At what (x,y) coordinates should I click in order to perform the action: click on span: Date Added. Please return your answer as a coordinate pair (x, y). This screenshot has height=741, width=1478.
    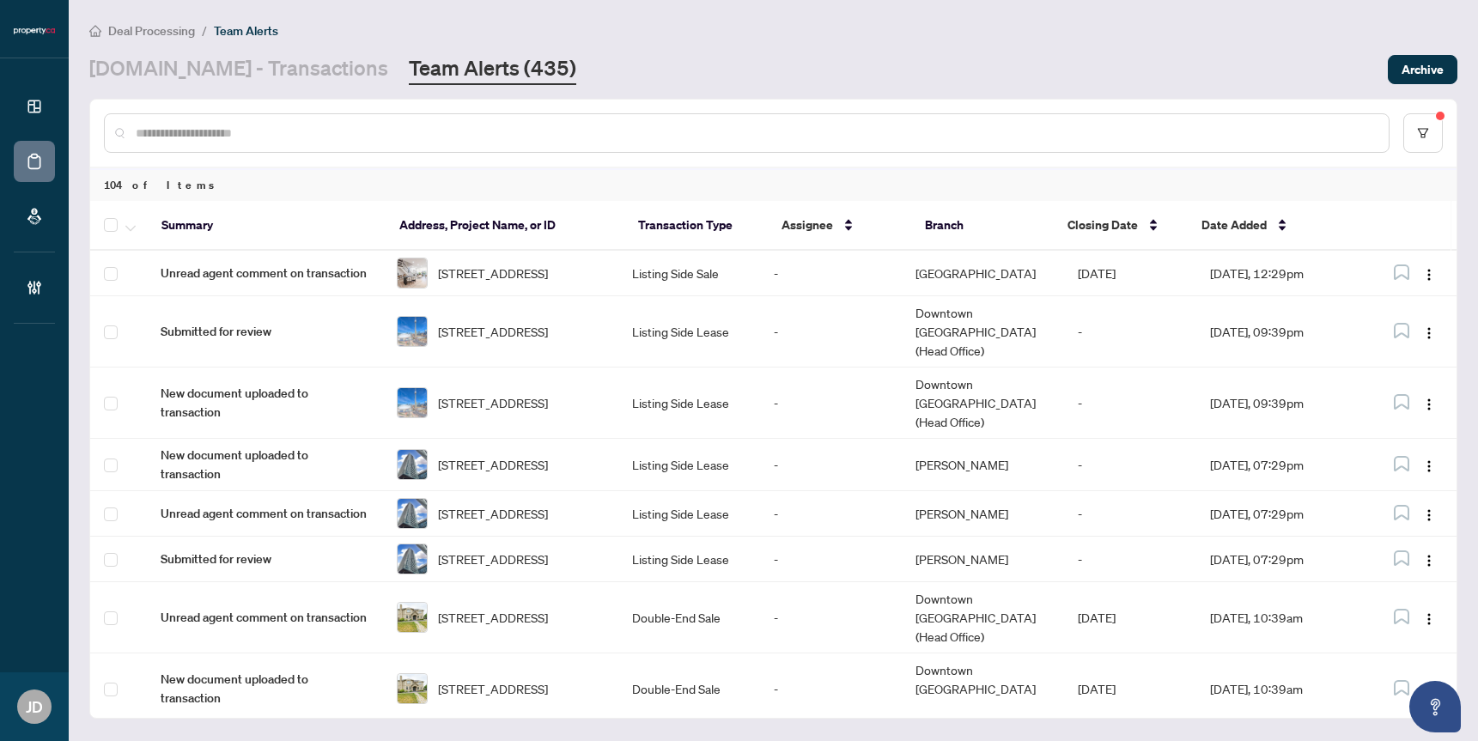
    Looking at the image, I should click on (1234, 225).